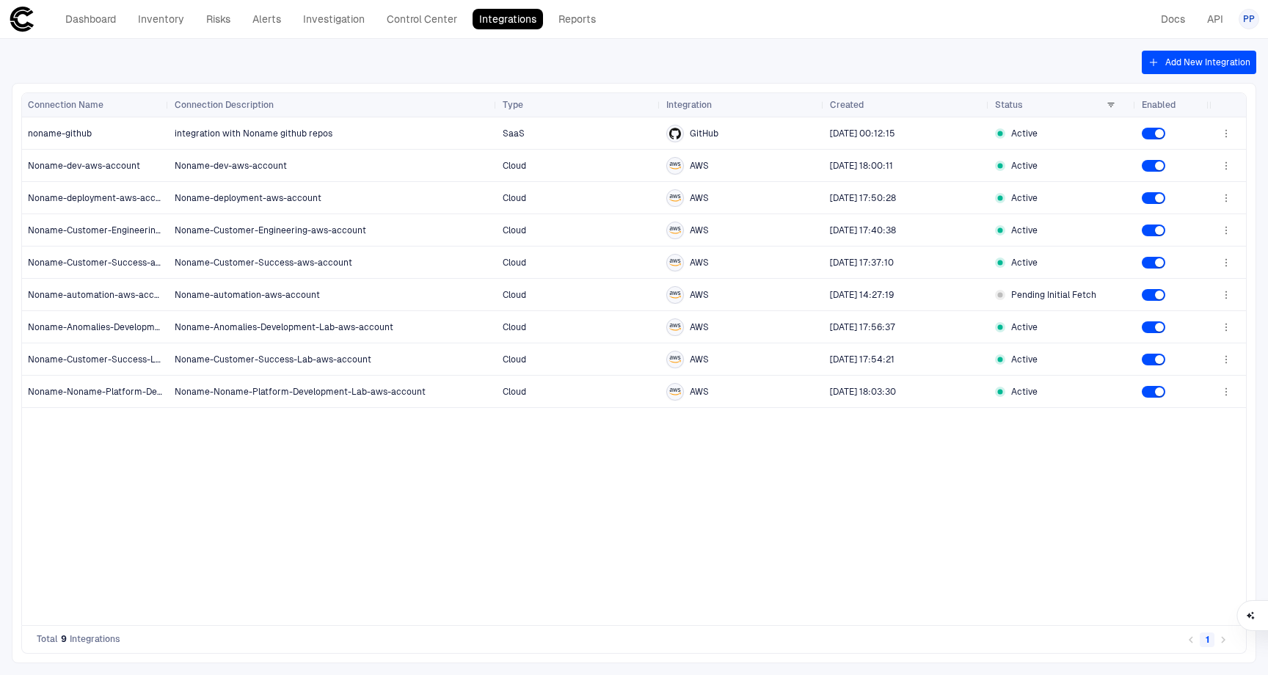 The image size is (1268, 675). Describe the element at coordinates (847, 105) in the screenshot. I see `span: Created` at that location.